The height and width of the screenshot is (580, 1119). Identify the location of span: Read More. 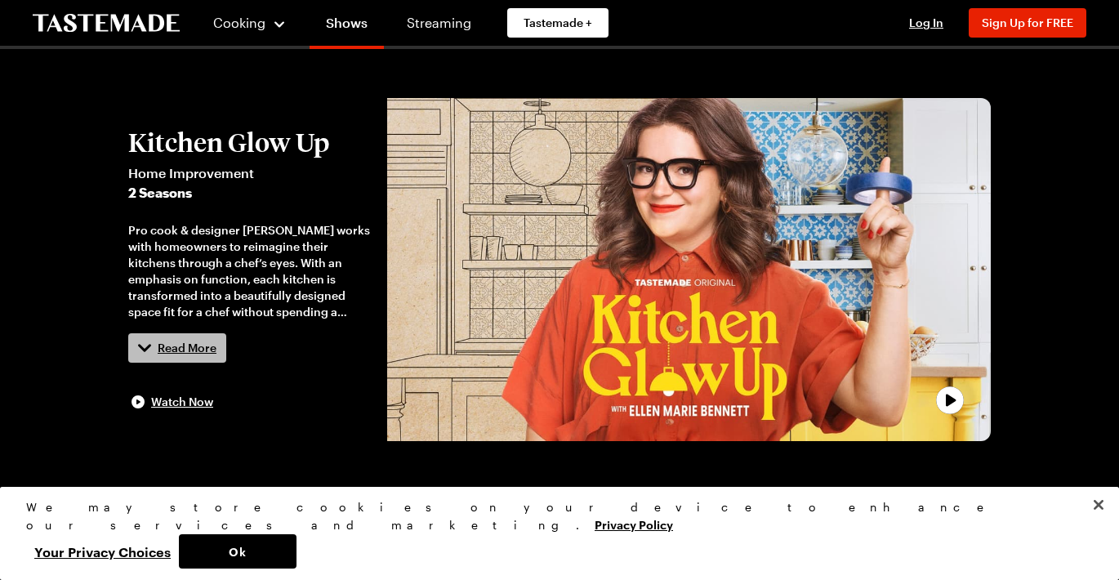
(187, 348).